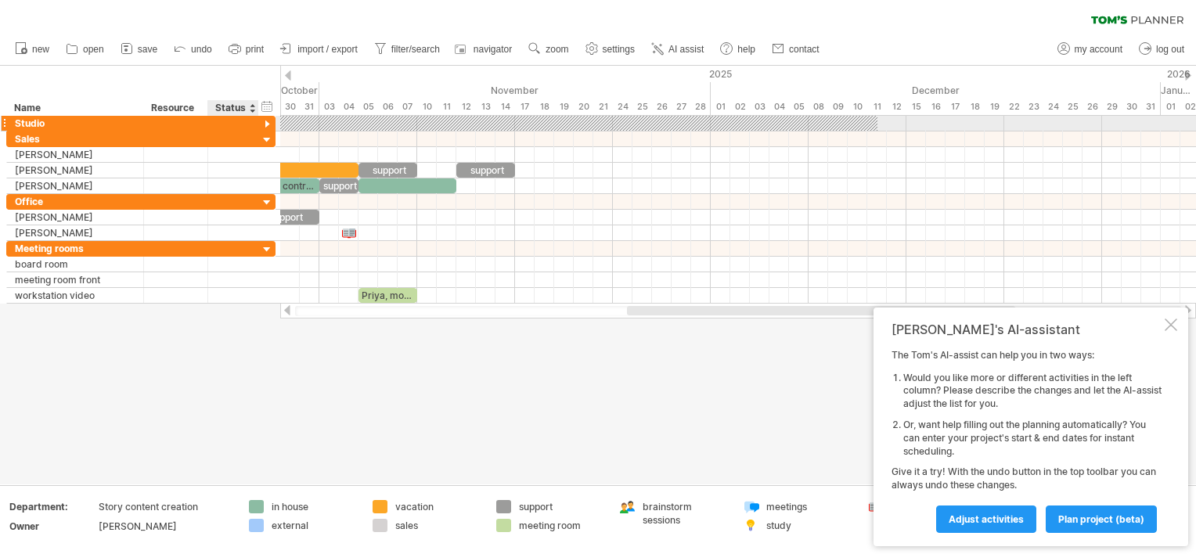 This screenshot has width=1196, height=554. What do you see at coordinates (779, 106) in the screenshot?
I see `div: Thursday, 4 December 2025` at bounding box center [779, 106].